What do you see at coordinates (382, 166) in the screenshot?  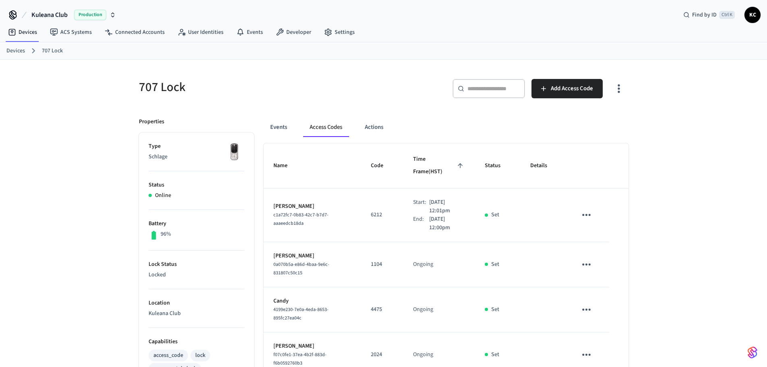 I see `span: Code` at bounding box center [382, 166].